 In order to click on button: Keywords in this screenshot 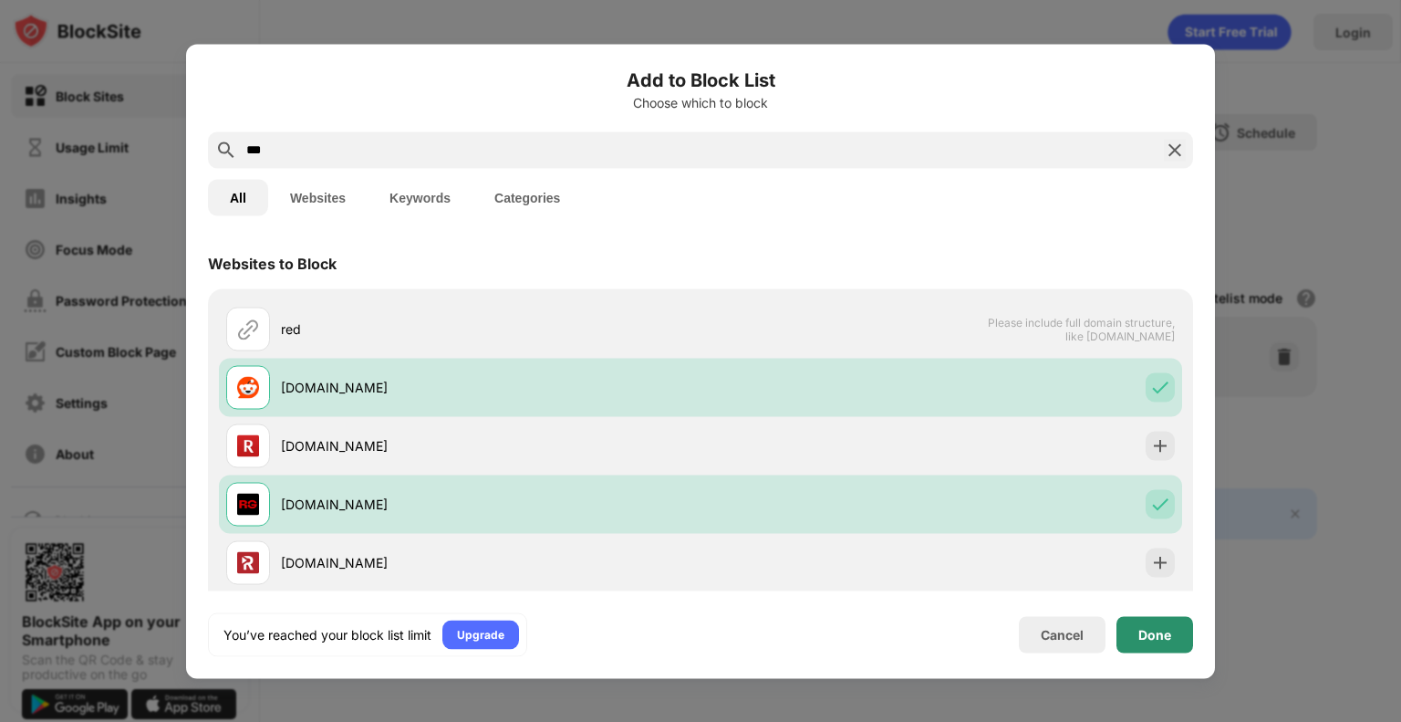, I will do `click(420, 197)`.